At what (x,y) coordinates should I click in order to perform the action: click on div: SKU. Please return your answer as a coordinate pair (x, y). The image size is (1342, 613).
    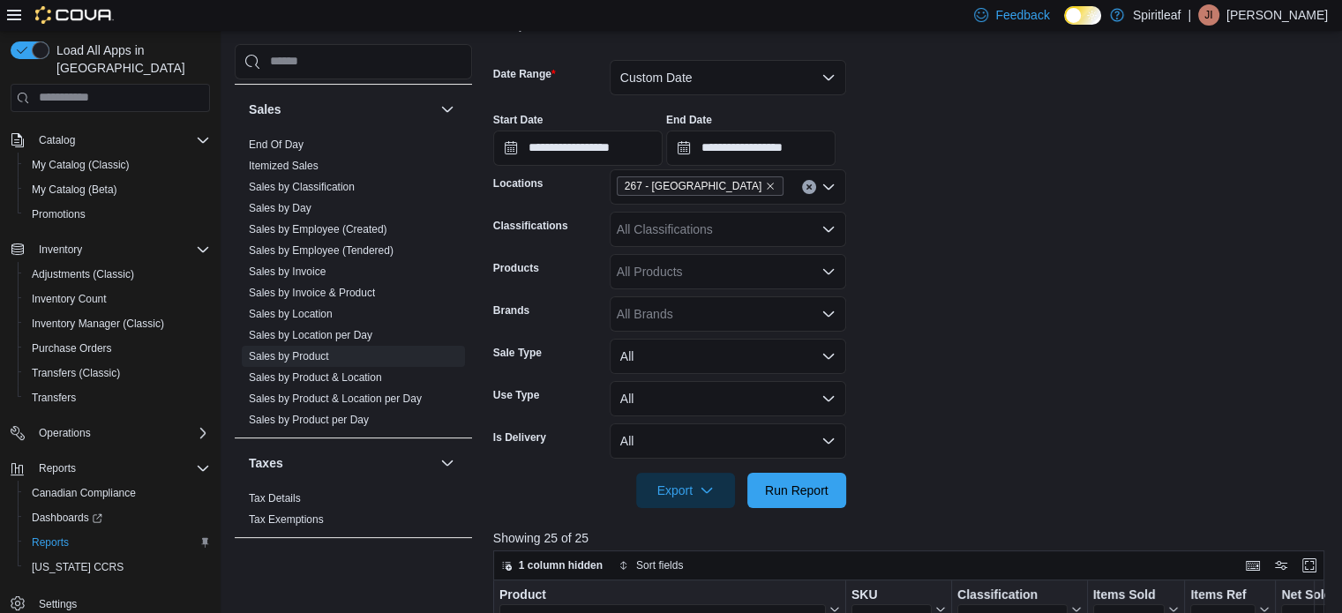
    Looking at the image, I should click on (891, 595).